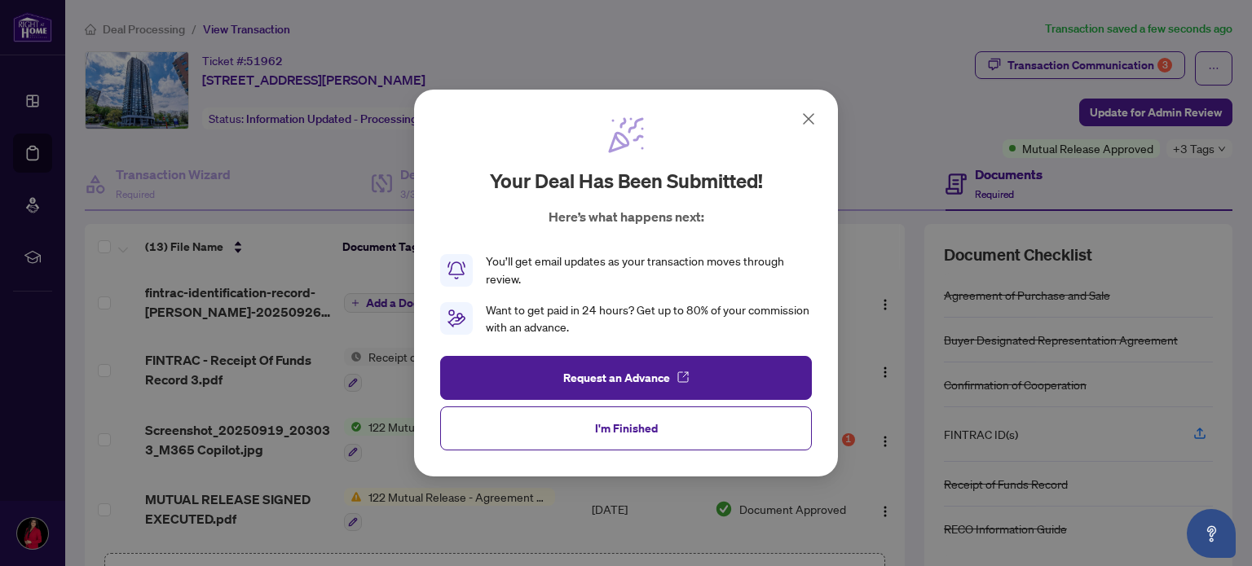 This screenshot has width=1252, height=566. I want to click on div: You’ll get email updates as your transaction moves through review., so click(649, 271).